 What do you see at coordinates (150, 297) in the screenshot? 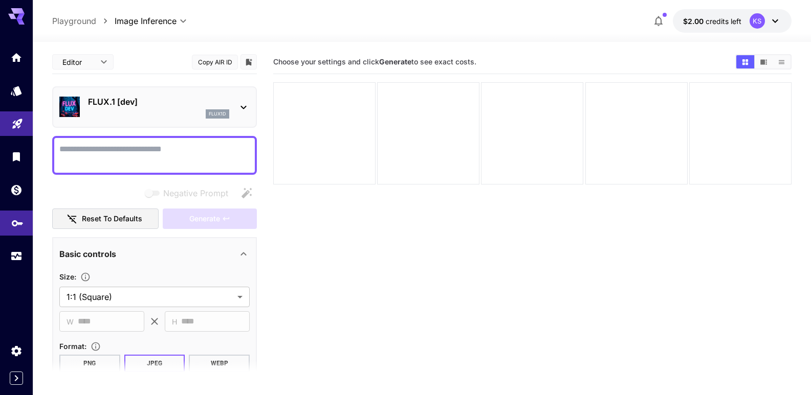
I see `span: 1:1 (Square)` at bounding box center [150, 297].